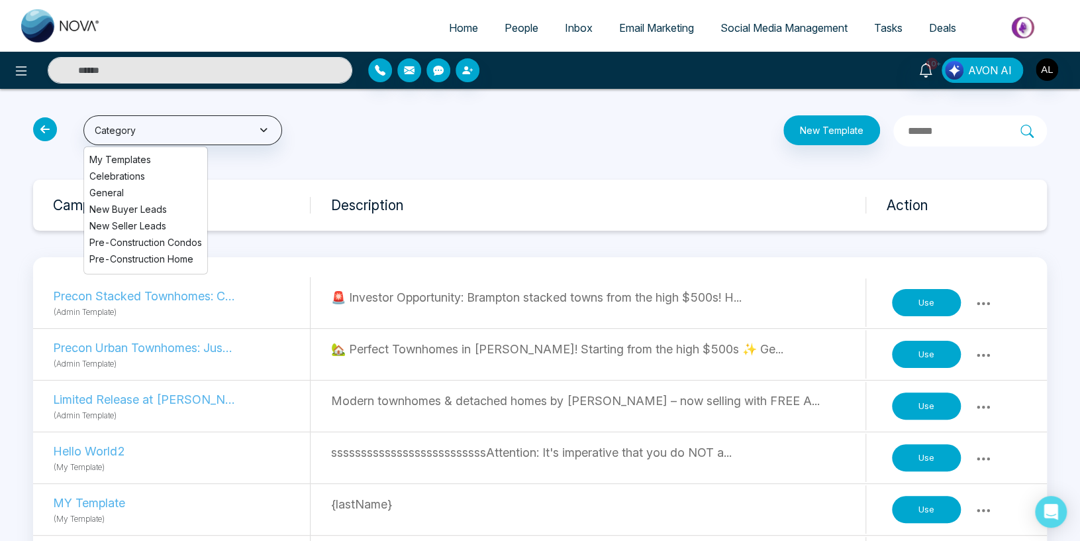 The image size is (1080, 541). I want to click on p: Hello World2, so click(144, 450).